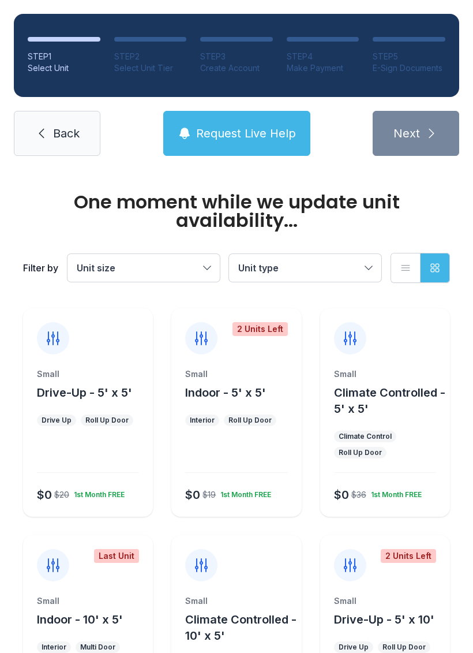 The width and height of the screenshot is (473, 653). What do you see at coordinates (96, 268) in the screenshot?
I see `span: Unit size` at bounding box center [96, 268].